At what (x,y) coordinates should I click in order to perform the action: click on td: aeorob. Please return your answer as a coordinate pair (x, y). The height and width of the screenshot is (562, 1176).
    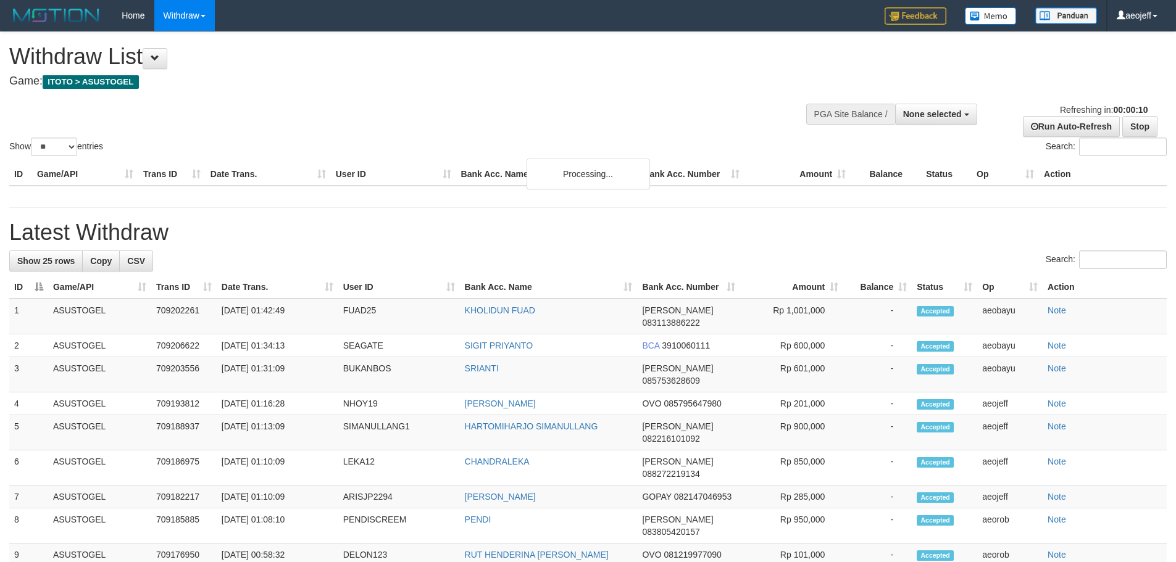
    Looking at the image, I should click on (1010, 526).